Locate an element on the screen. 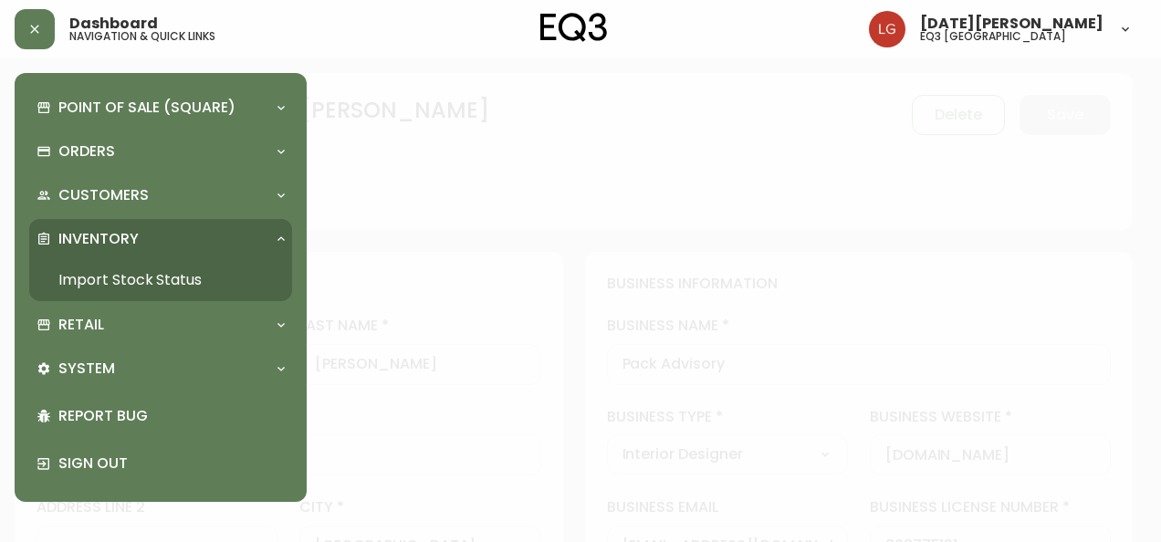 The height and width of the screenshot is (542, 1161). div: System is located at coordinates (161, 369).